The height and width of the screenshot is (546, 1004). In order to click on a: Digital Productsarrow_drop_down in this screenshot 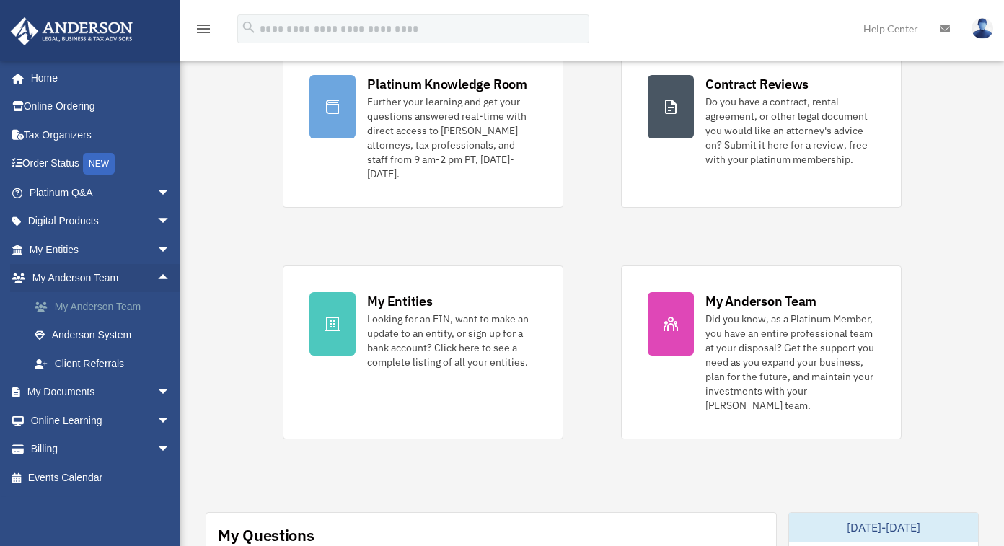, I will do `click(101, 221)`.